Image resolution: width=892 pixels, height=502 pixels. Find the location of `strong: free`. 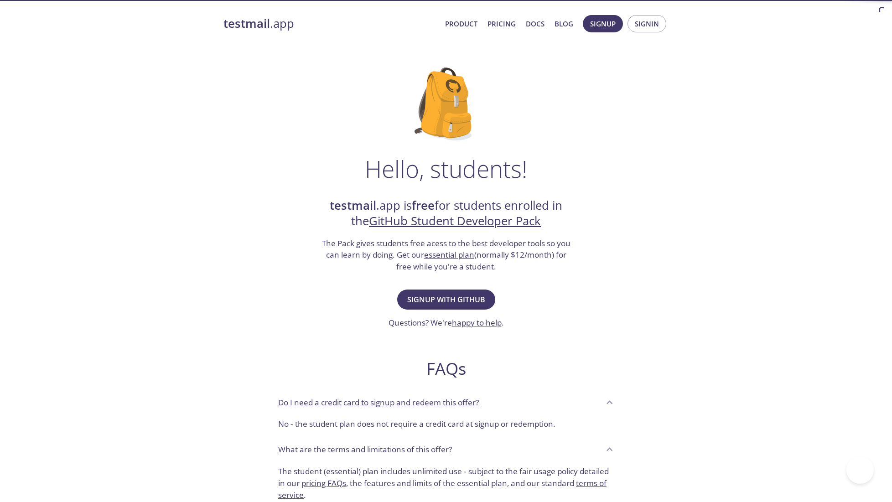

strong: free is located at coordinates (423, 205).